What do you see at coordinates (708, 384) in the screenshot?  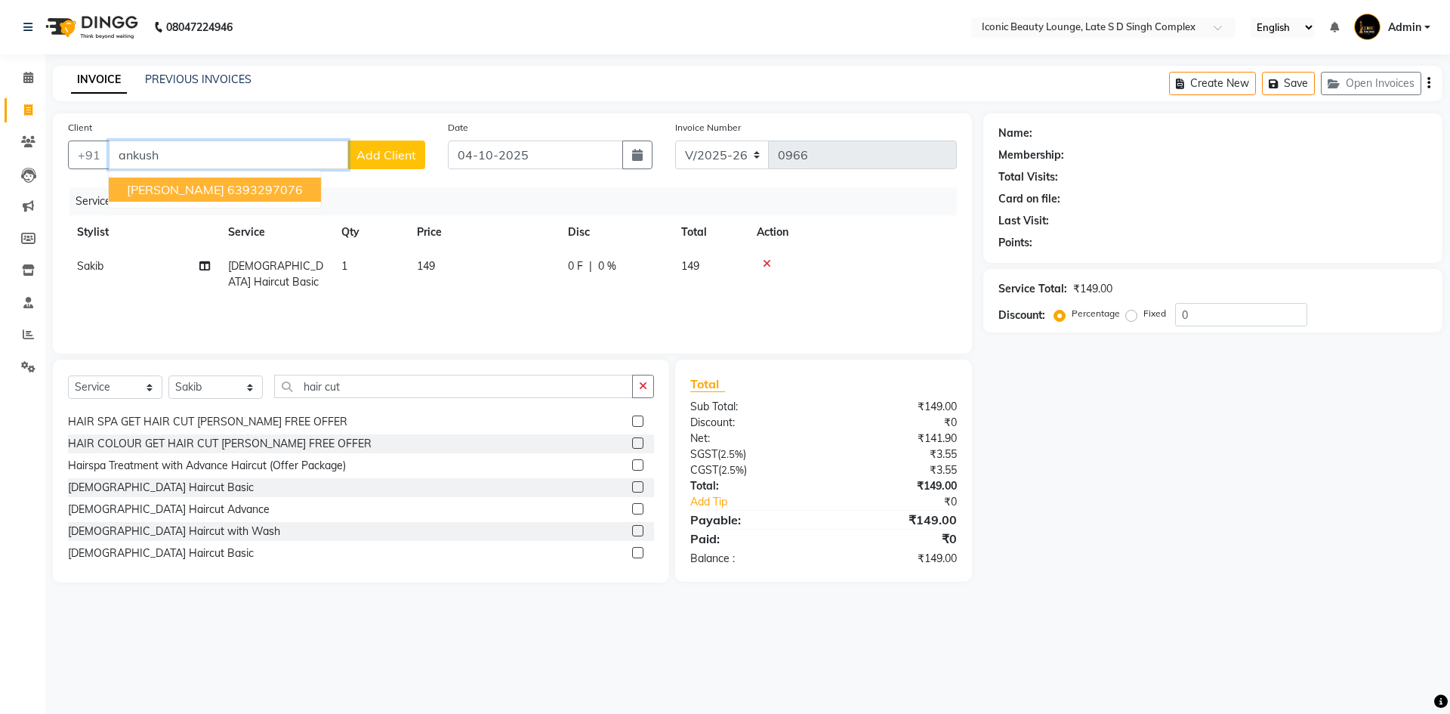 I see `span: Total` at bounding box center [708, 384].